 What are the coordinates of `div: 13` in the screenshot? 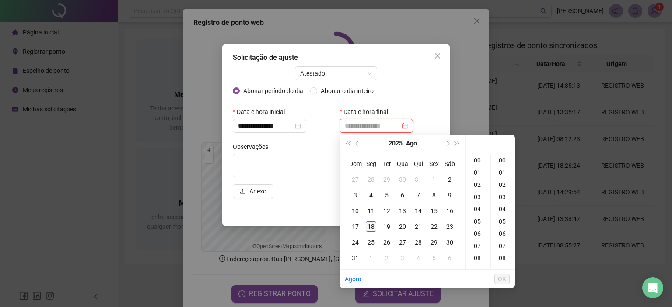 It's located at (402, 211).